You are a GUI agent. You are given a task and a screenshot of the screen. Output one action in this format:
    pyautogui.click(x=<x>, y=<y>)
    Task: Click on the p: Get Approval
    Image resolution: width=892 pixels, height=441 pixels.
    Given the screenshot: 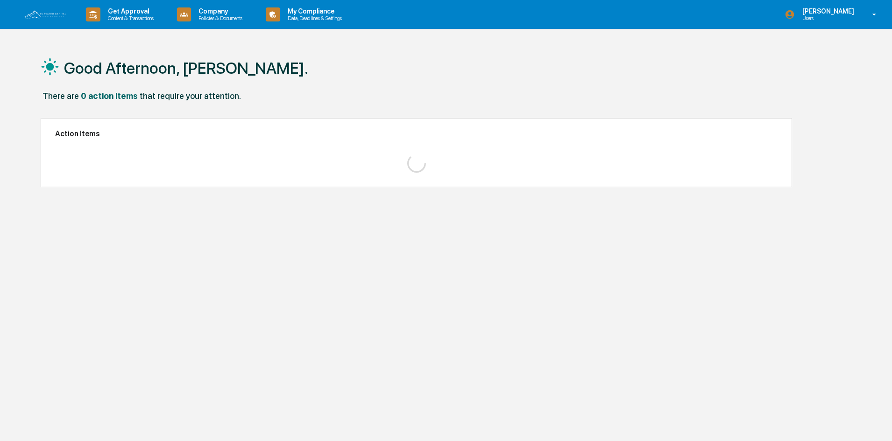 What is the action you would take?
    pyautogui.click(x=129, y=11)
    